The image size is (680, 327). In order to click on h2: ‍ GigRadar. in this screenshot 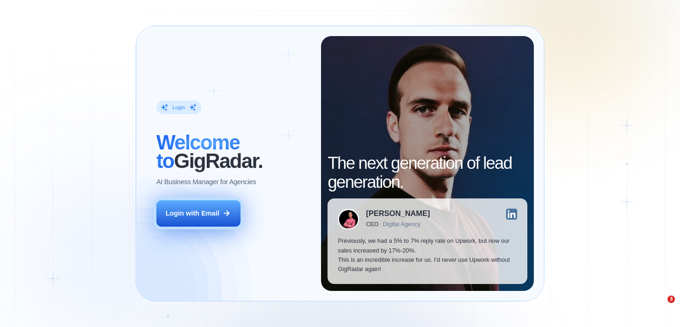, I will do `click(234, 152)`.